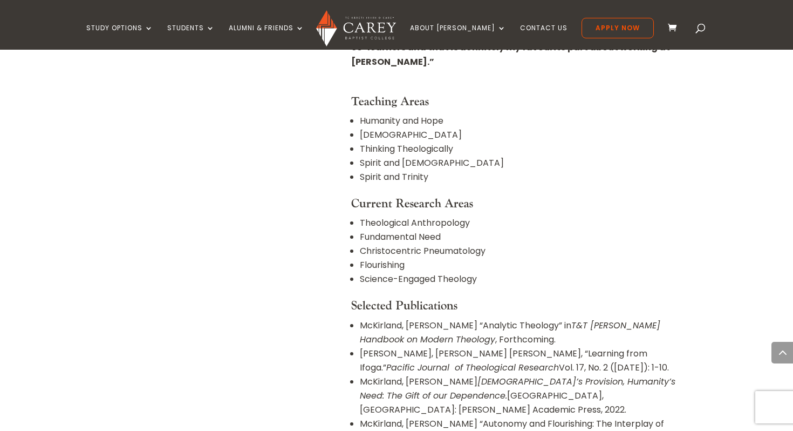 This screenshot has height=431, width=793. I want to click on a: Apply Now, so click(618, 28).